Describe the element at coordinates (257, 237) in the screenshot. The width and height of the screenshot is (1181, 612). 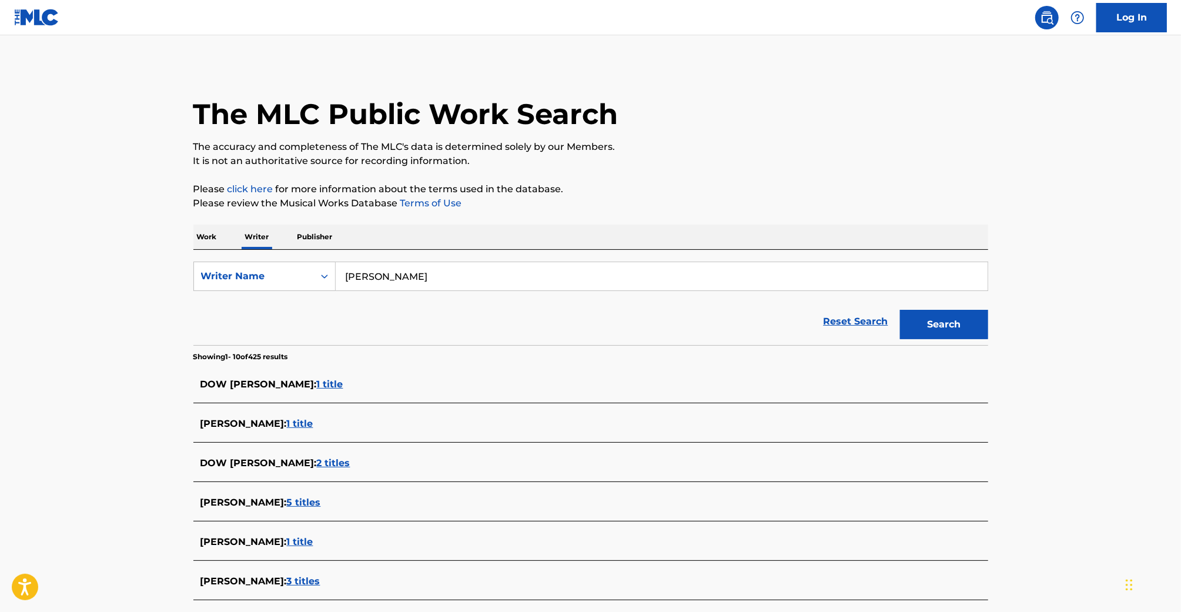
I see `p: Writer` at that location.